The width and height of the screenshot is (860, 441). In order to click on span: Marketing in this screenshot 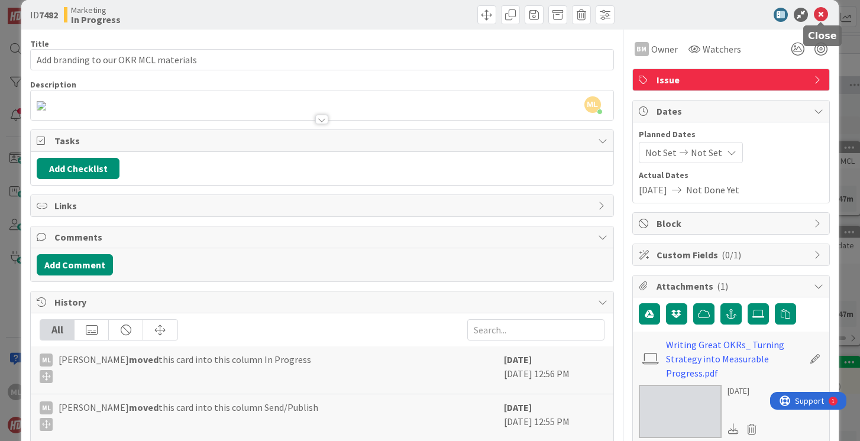, I will do `click(96, 10)`.